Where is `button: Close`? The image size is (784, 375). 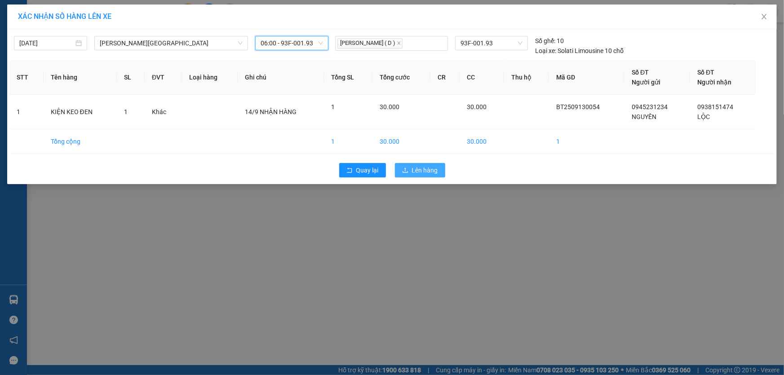
button: Close is located at coordinates (764, 17).